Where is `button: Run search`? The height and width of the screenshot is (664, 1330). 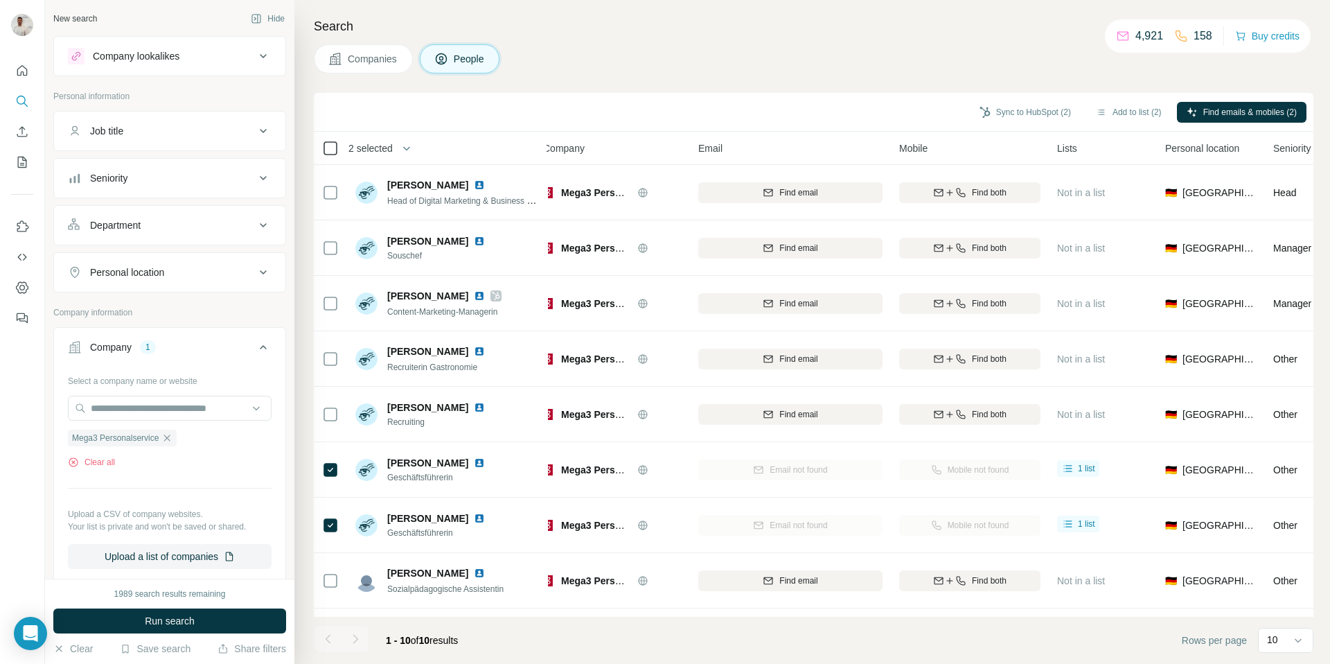 button: Run search is located at coordinates (170, 621).